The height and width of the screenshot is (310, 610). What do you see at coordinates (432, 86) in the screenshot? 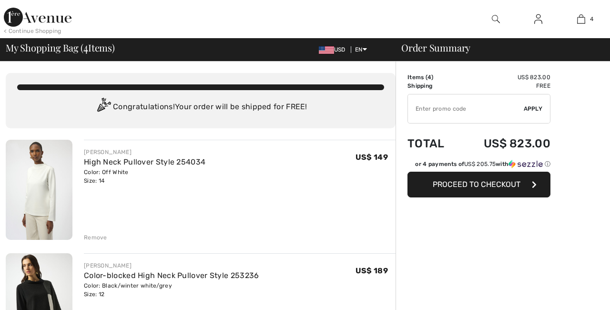
I see `td: Shipping` at bounding box center [432, 86].